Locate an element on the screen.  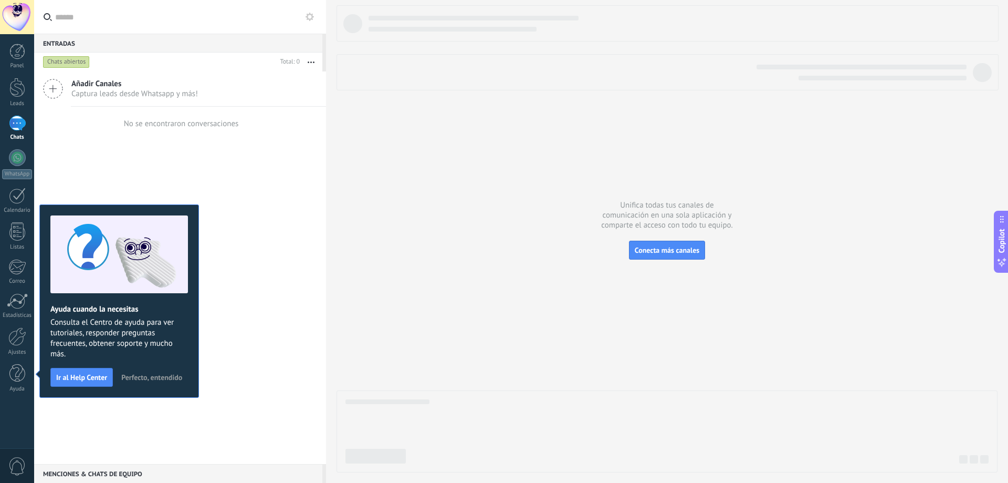
button: Perfecto, entendido is located at coordinates (152, 377).